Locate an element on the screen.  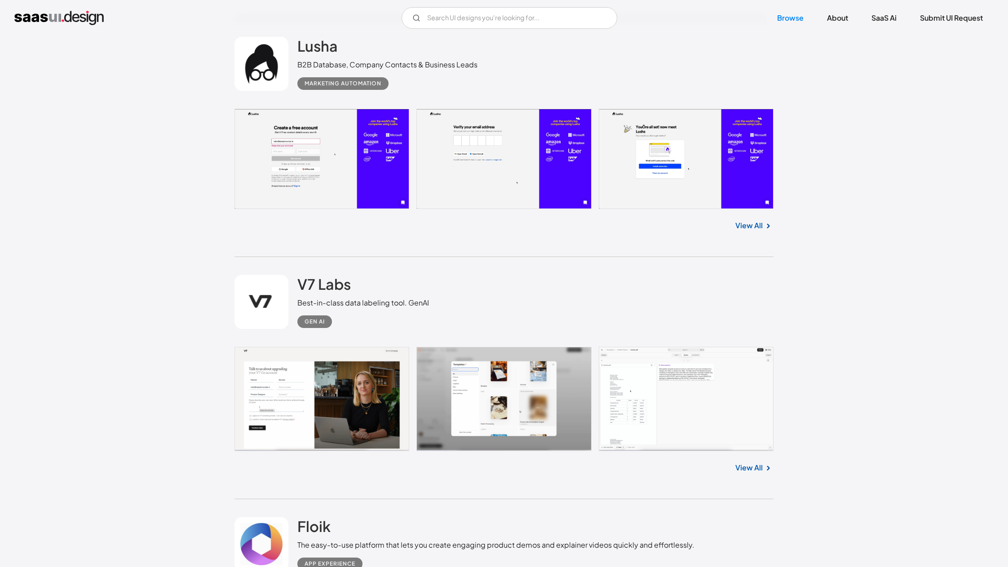
div: B2B Database, Company Contacts & Business Leads is located at coordinates (387, 65).